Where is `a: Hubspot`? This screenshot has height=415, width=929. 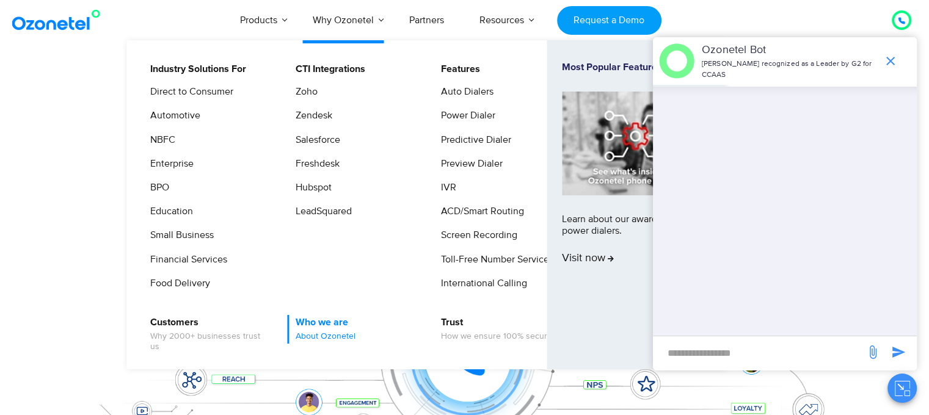
a: Hubspot is located at coordinates (310, 188).